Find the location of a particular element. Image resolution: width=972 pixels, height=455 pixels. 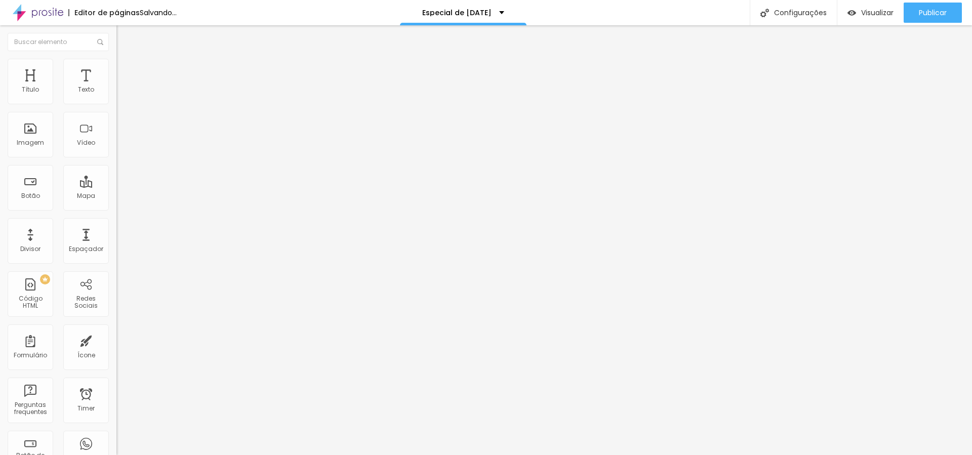

div: Código HTML is located at coordinates (30, 302).